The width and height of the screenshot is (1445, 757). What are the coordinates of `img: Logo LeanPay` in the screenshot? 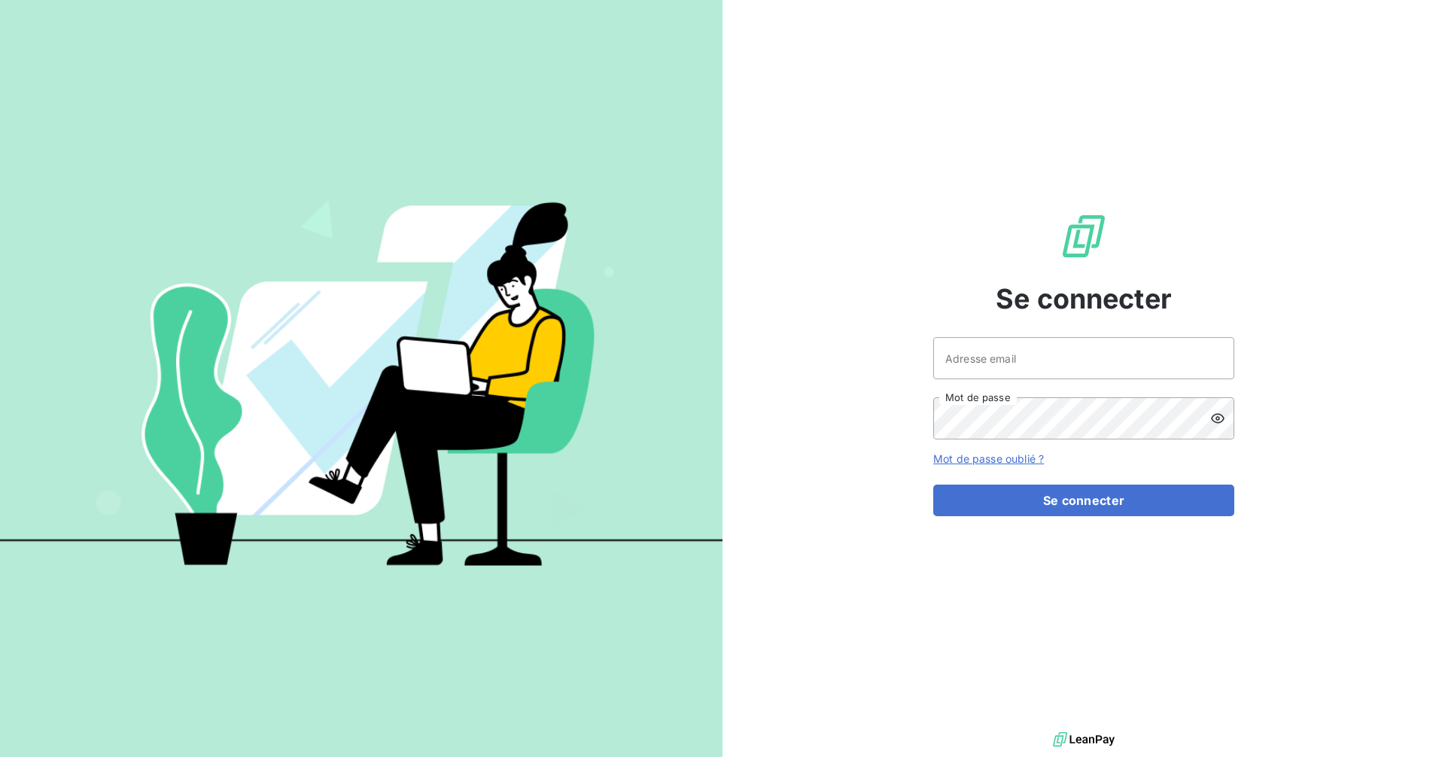 It's located at (1084, 236).